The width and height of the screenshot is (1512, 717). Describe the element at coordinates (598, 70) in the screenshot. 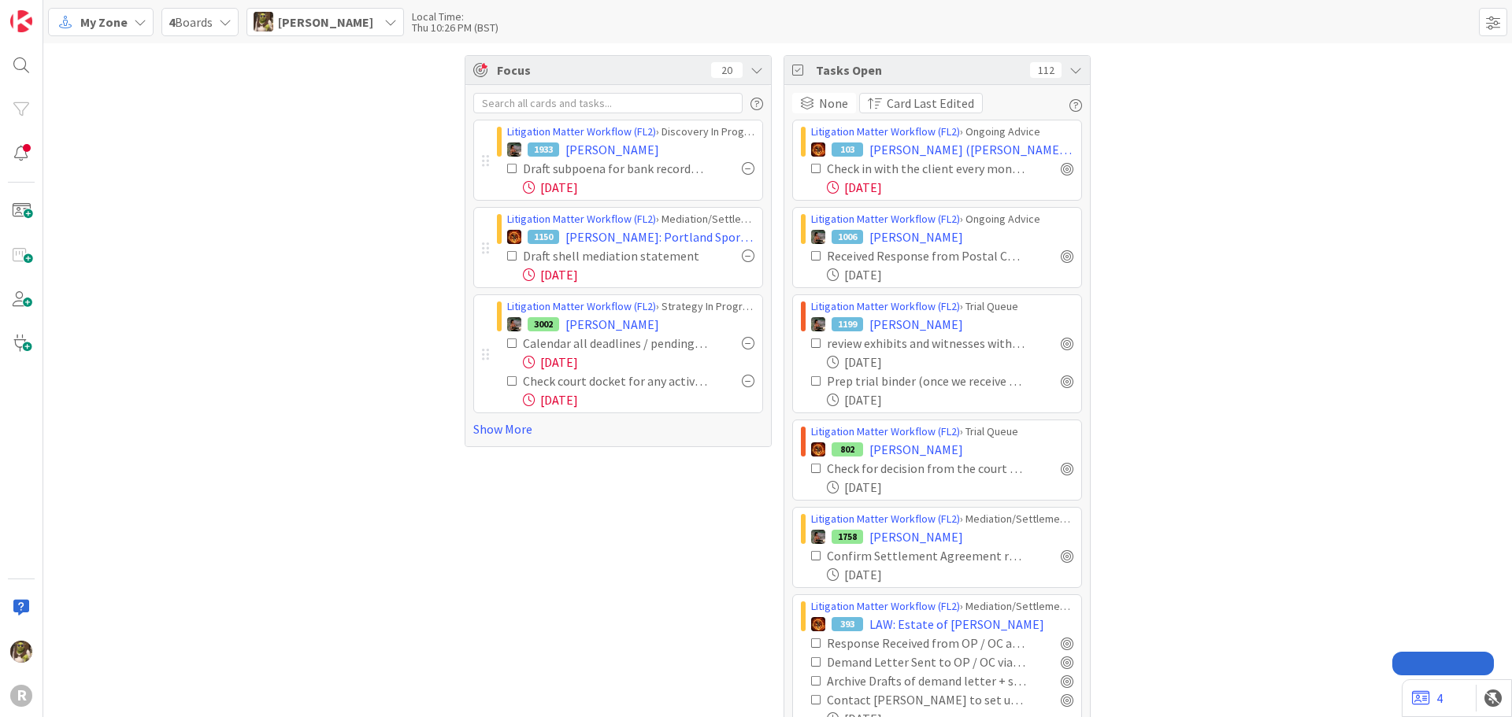

I see `span: Focus` at that location.